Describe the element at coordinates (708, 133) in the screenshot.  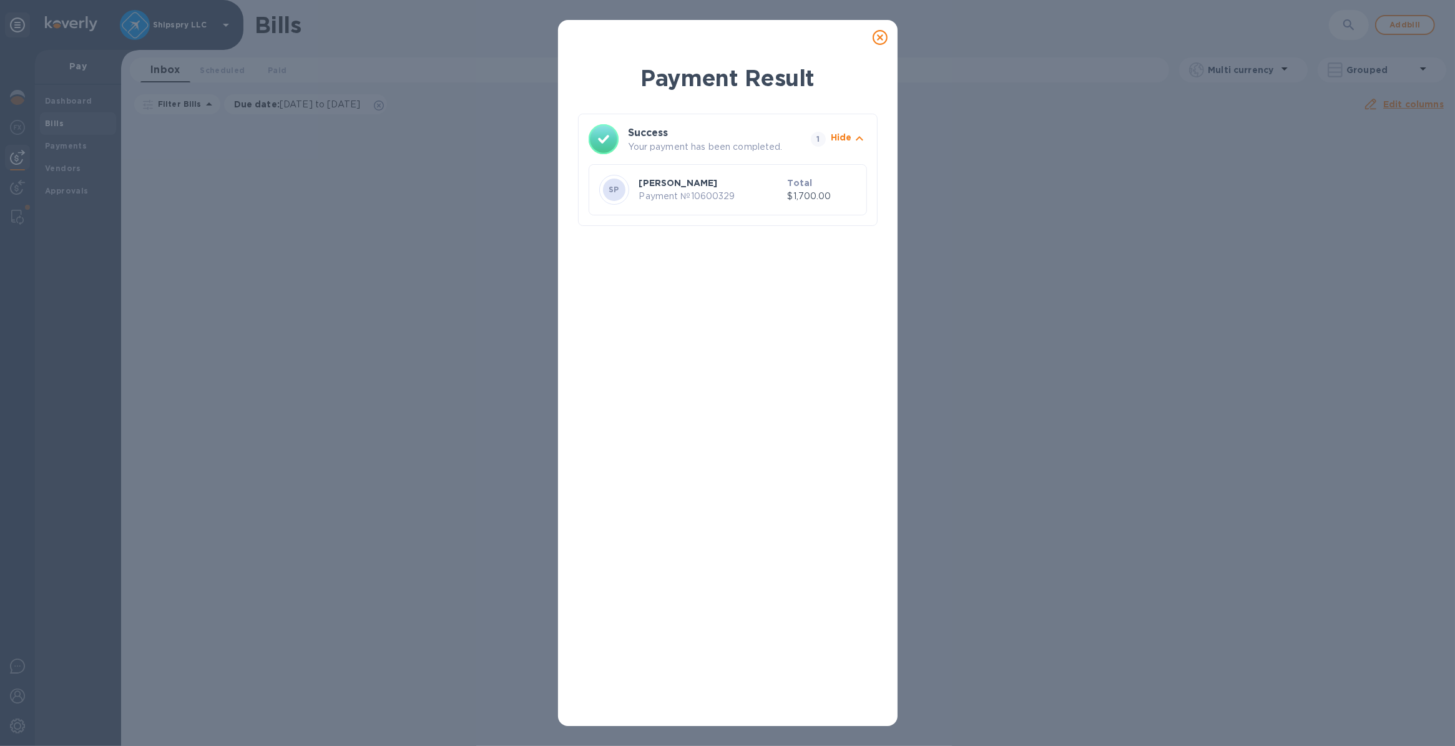
I see `h3: Success` at that location.